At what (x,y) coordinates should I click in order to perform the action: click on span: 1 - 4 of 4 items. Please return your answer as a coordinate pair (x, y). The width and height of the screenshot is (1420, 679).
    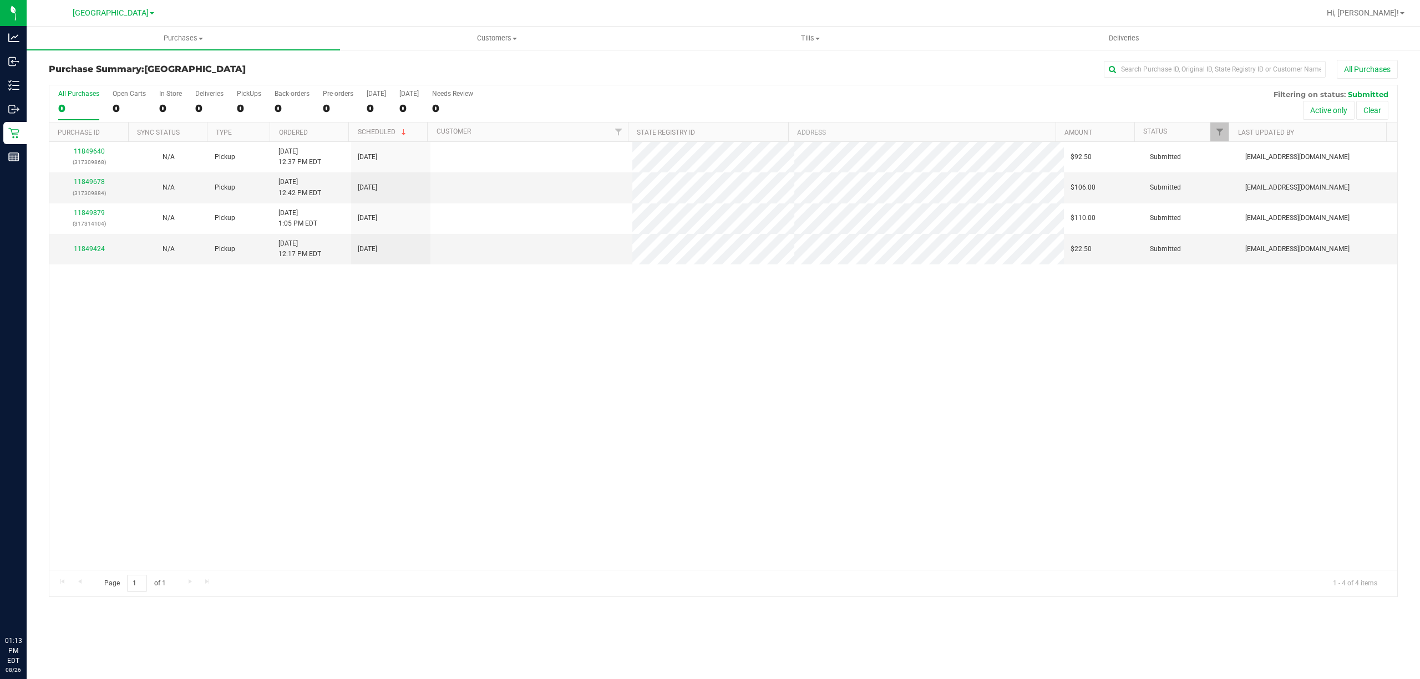
    Looking at the image, I should click on (1355, 583).